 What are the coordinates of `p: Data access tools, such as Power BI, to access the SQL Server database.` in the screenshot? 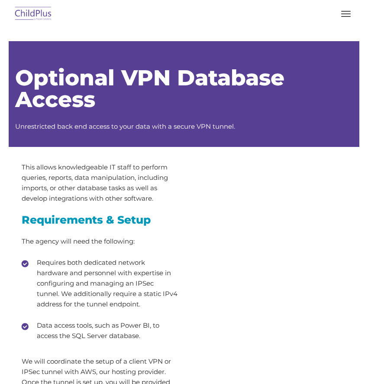 It's located at (107, 331).